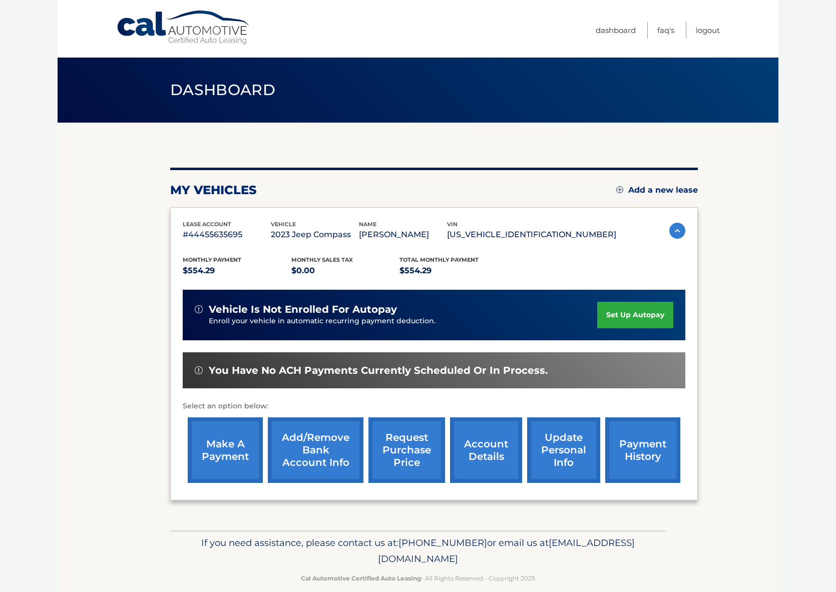 The image size is (836, 592). What do you see at coordinates (418, 551) in the screenshot?
I see `p: If you need assistance, please contact us at: or email us at` at bounding box center [418, 551].